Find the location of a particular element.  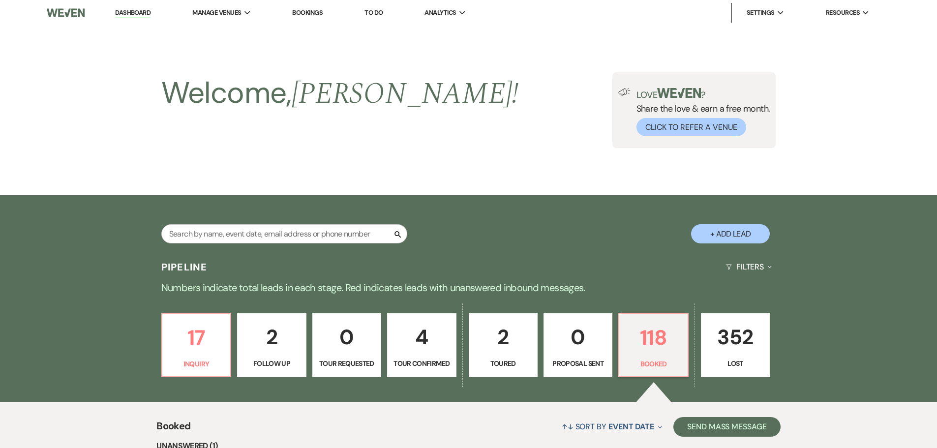

button: Send Mass Message is located at coordinates (727, 427).